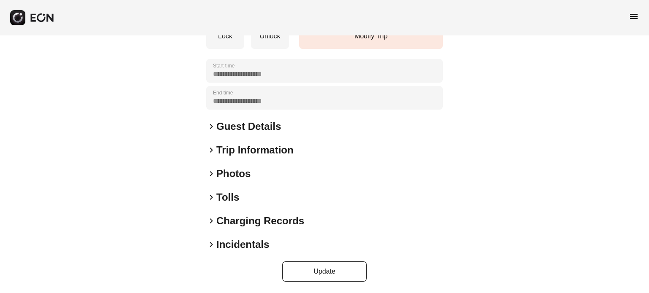  I want to click on h2: Guest Details, so click(248, 127).